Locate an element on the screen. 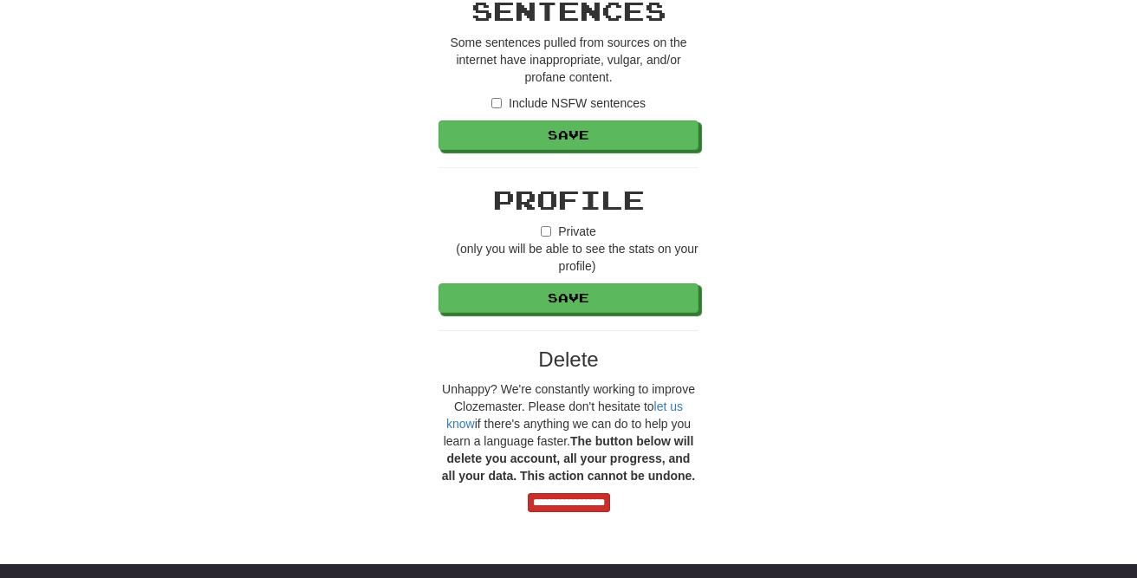  label: Private (only you will be able to see the stats on your profile) is located at coordinates (569, 249).